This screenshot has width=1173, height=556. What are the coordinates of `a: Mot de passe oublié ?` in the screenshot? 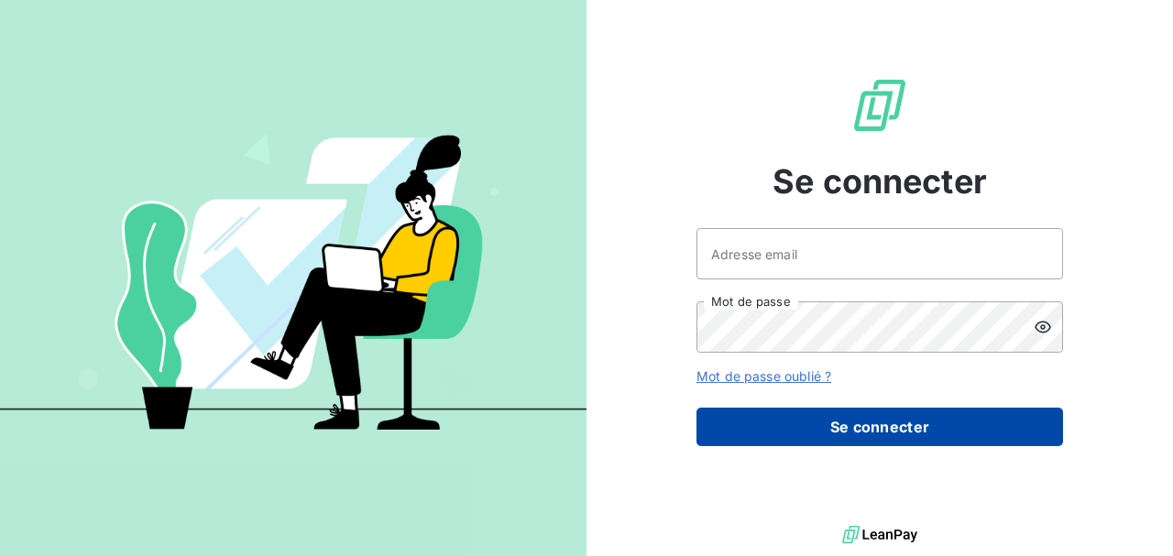 It's located at (763, 376).